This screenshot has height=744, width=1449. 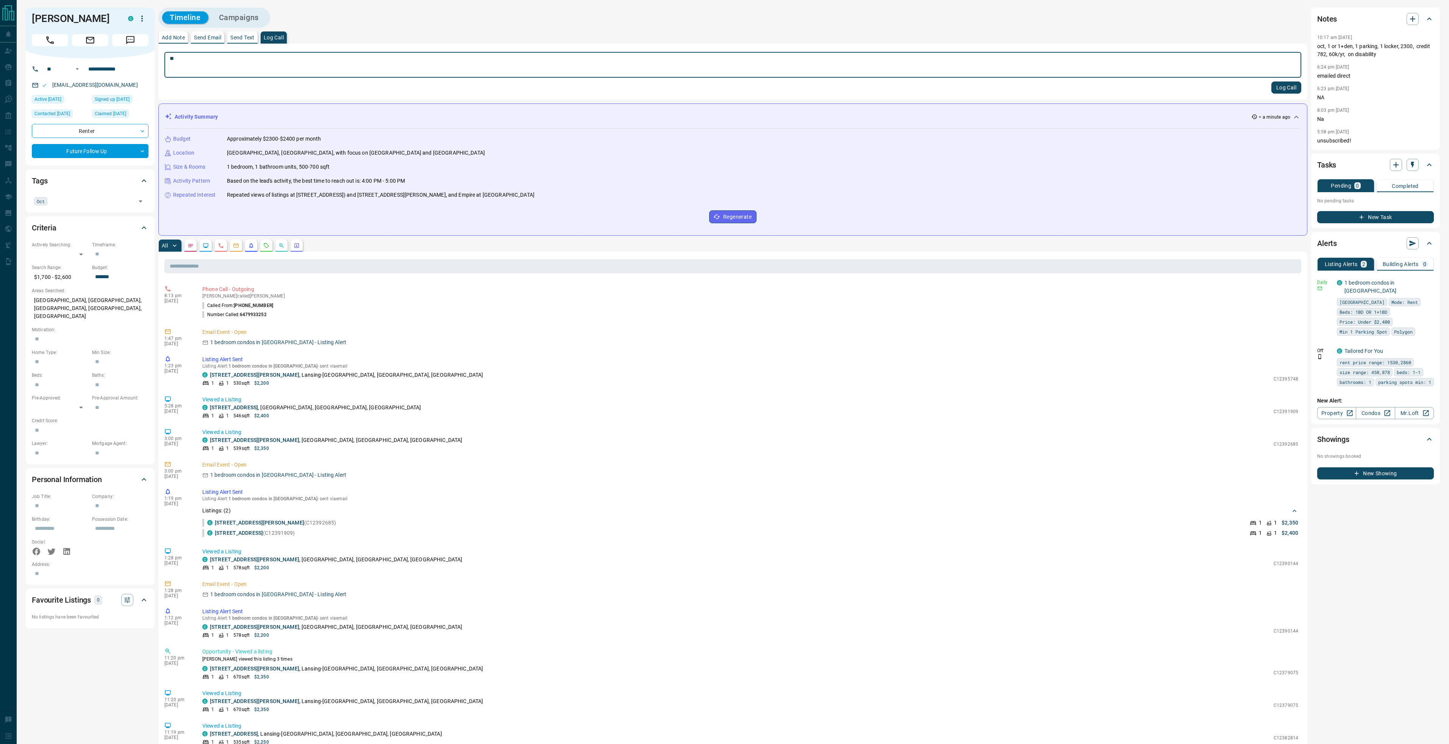 What do you see at coordinates (1327, 165) in the screenshot?
I see `h2: Tasks` at bounding box center [1327, 165].